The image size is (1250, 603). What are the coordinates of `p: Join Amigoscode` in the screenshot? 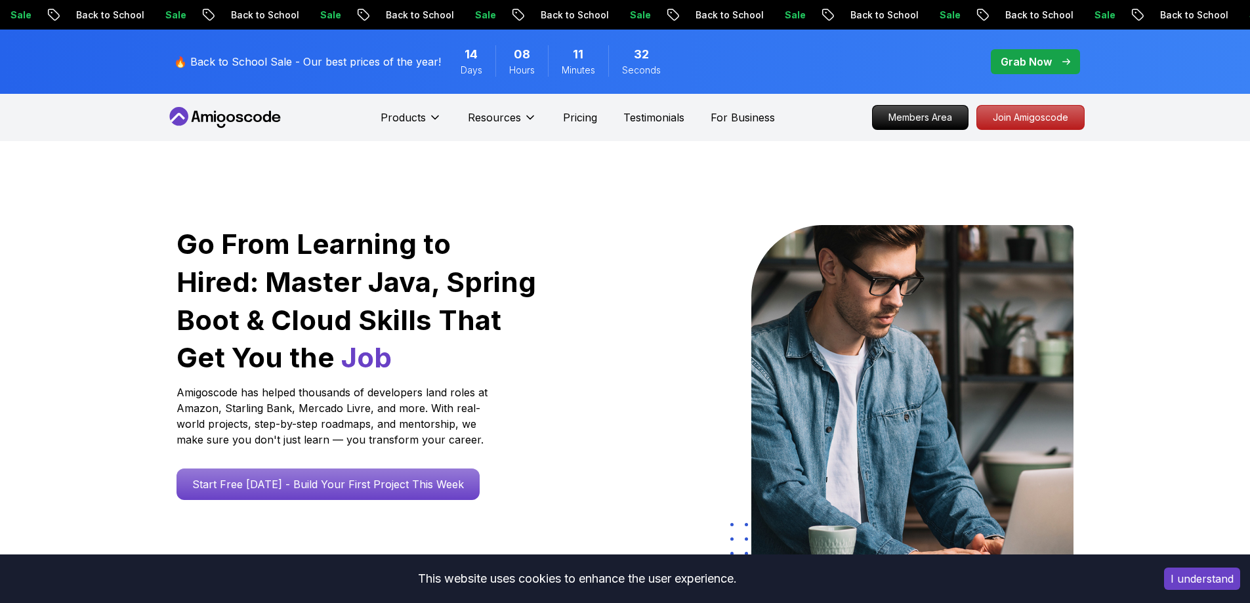 It's located at (1030, 117).